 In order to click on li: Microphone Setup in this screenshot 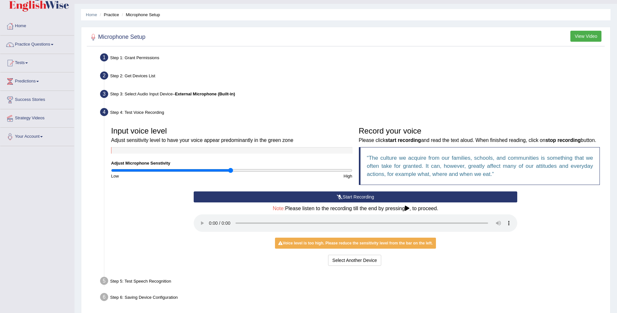, I will do `click(140, 15)`.